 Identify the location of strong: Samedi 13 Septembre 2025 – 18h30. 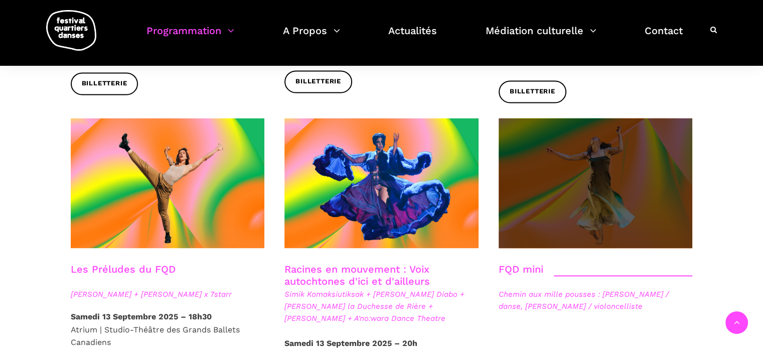
(141, 316).